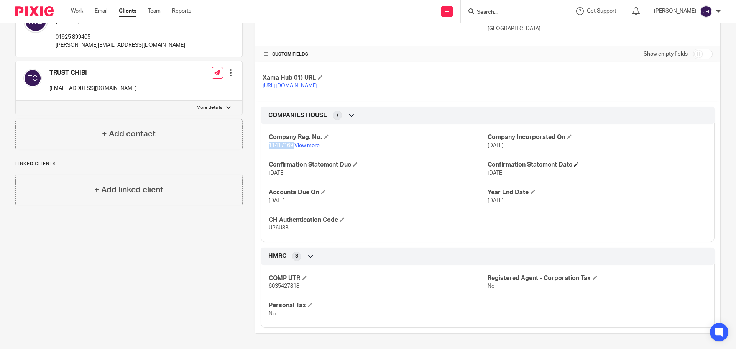  Describe the element at coordinates (154, 11) in the screenshot. I see `a: Team` at that location.